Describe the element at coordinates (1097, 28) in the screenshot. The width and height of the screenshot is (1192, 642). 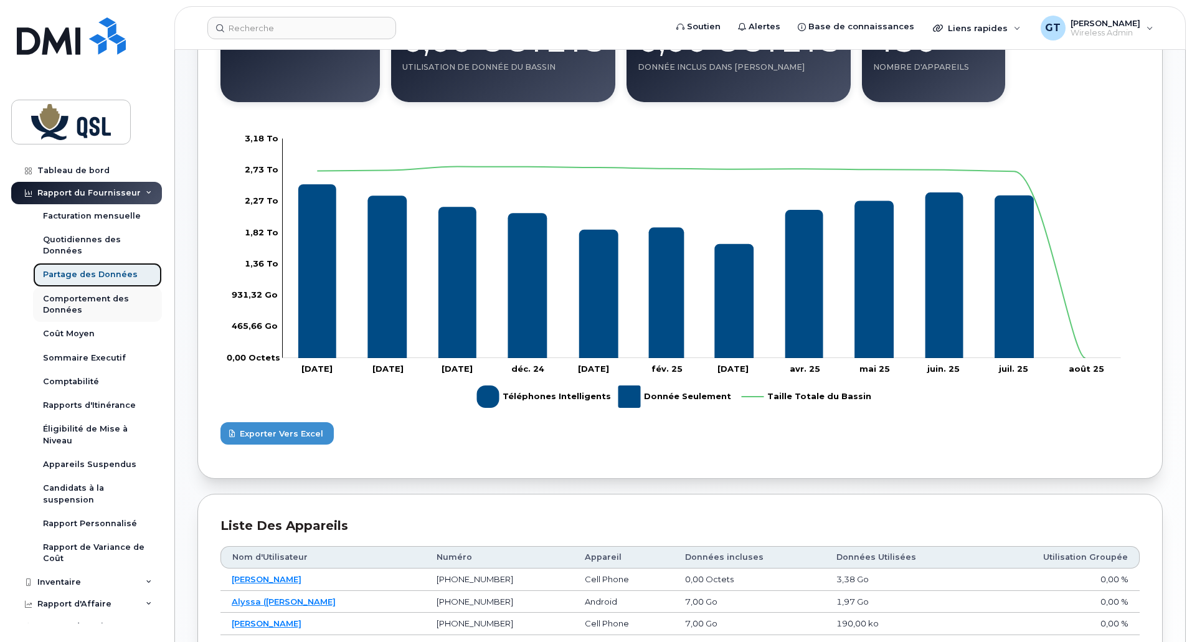
I see `div: Gabriel Tremblay` at that location.